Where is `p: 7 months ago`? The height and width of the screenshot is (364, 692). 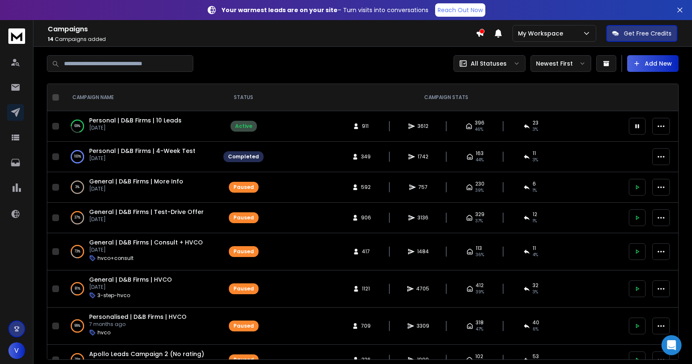 p: 7 months ago is located at coordinates (138, 325).